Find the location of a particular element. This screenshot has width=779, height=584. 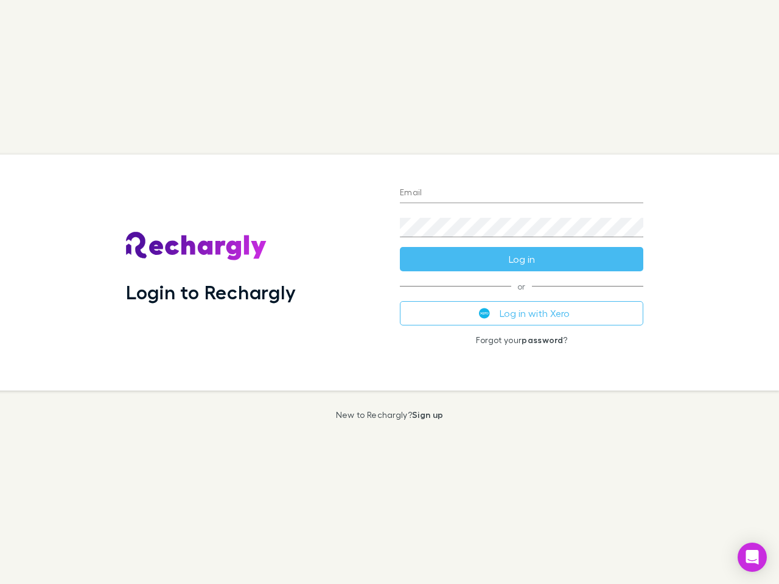

button: Log in is located at coordinates (522, 259).